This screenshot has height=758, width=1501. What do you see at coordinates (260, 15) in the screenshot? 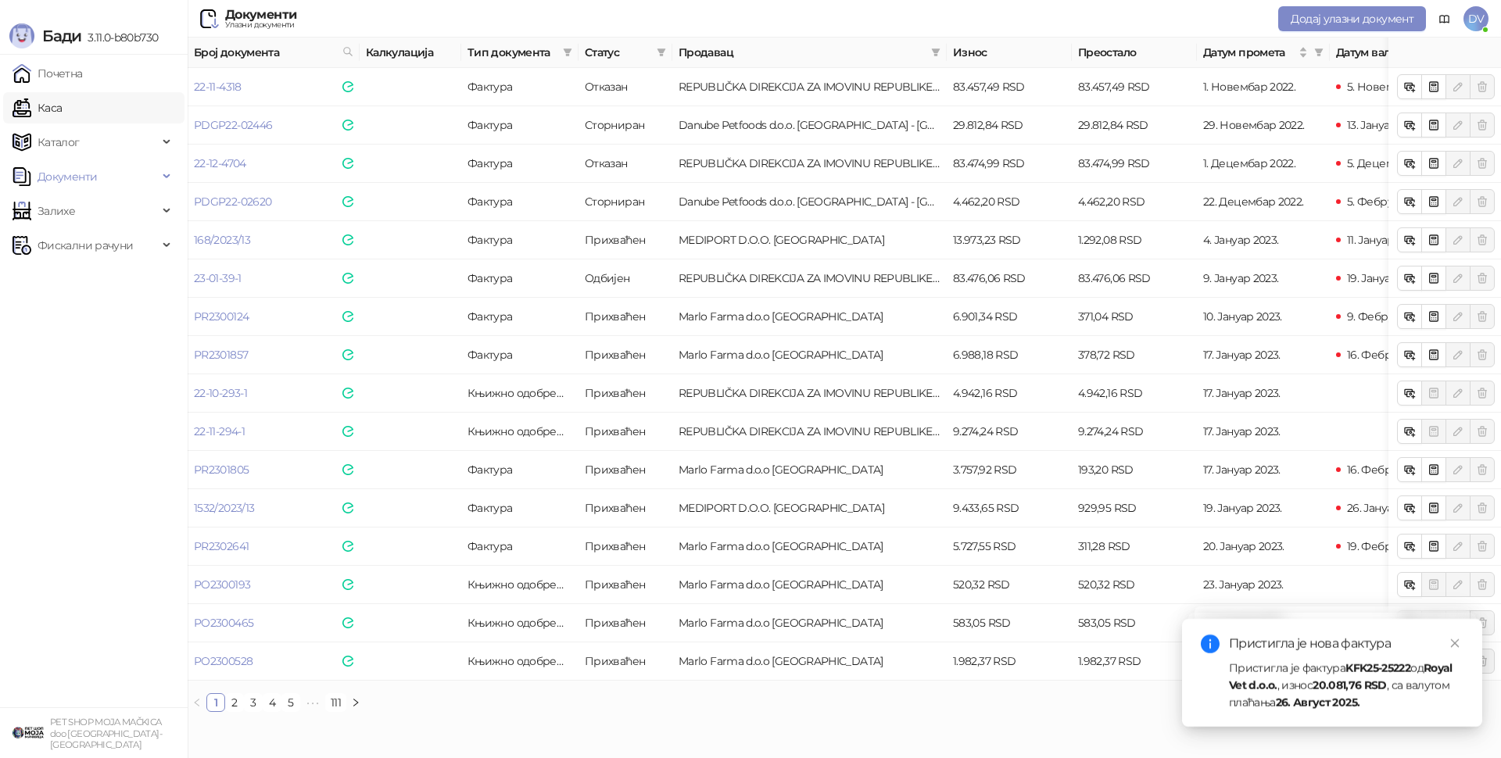
I see `div: Документи` at bounding box center [260, 15].